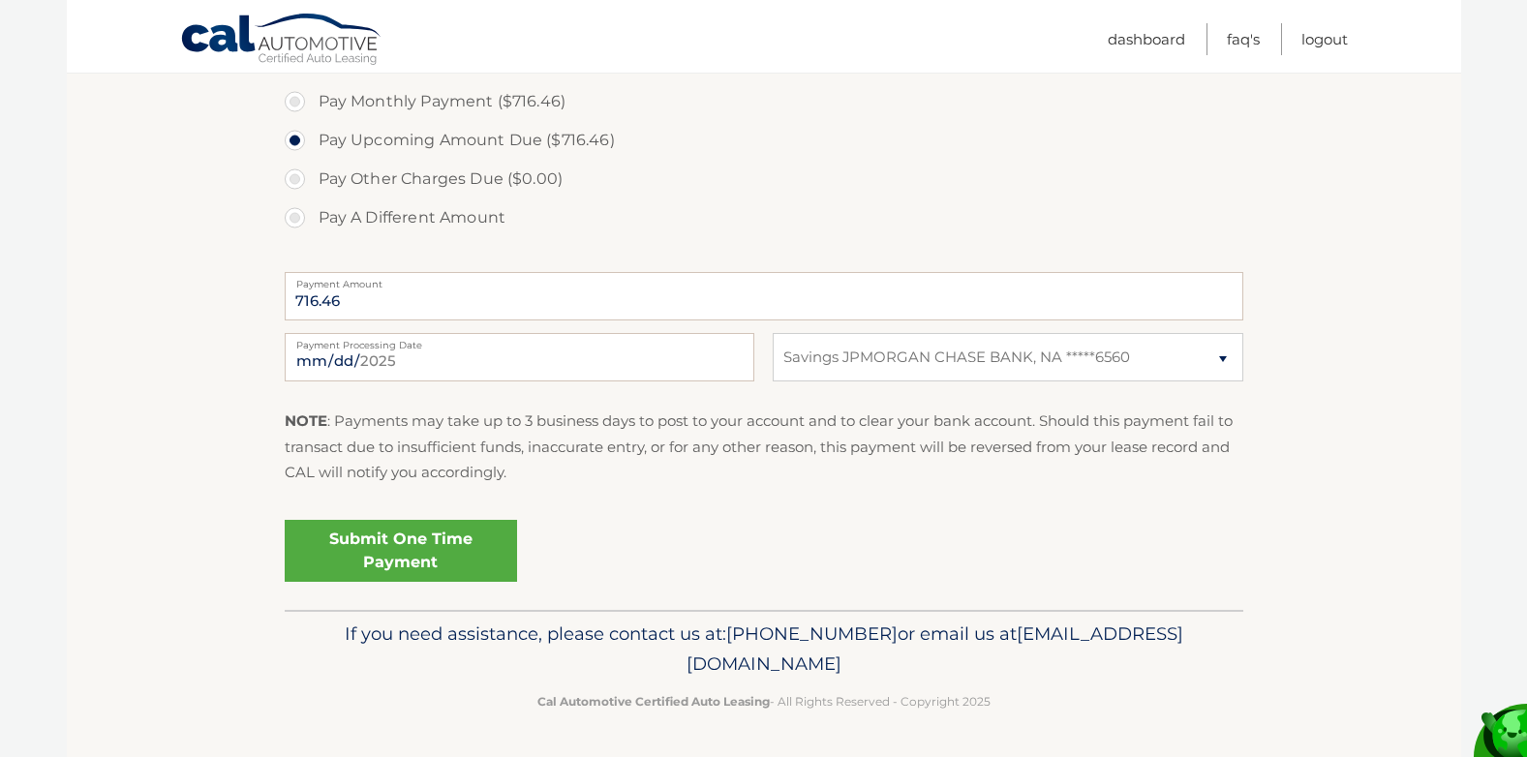 The width and height of the screenshot is (1527, 757). I want to click on a: Cal Automotive, so click(282, 41).